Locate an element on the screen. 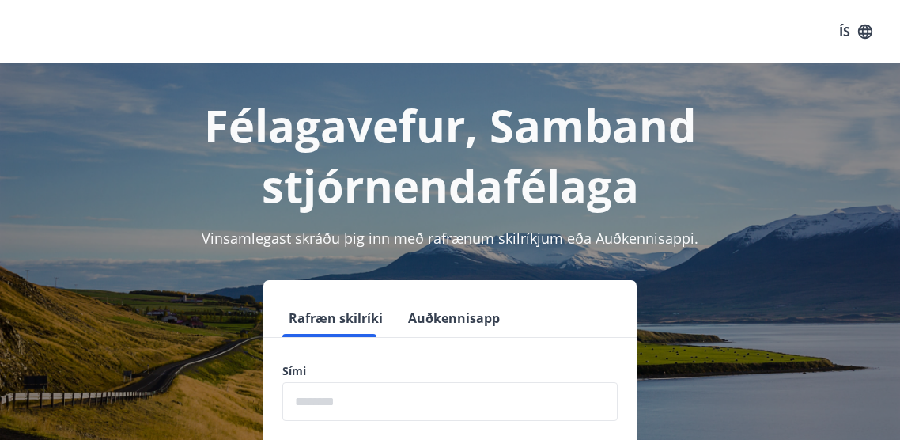 This screenshot has height=440, width=900. span: Vinsamlegast skráðu þig inn með rafrænum skilríkjum eða Auðkennisappi. is located at coordinates (450, 238).